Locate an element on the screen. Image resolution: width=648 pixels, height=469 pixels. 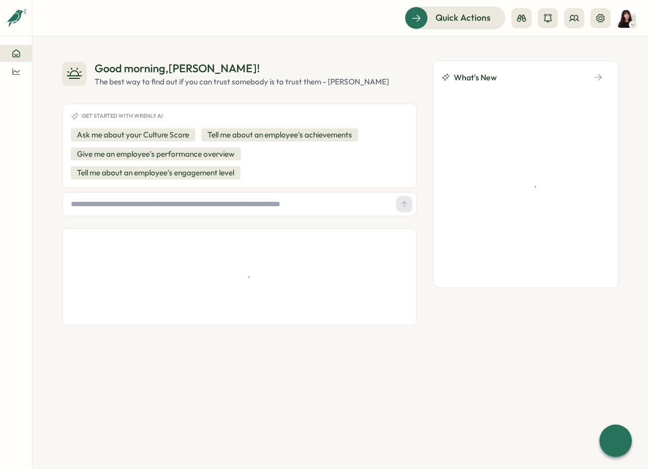
span: Quick Actions is located at coordinates (463, 18).